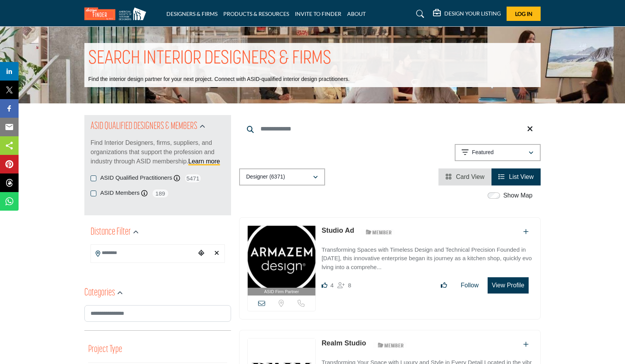 The width and height of the screenshot is (625, 364). I want to click on p: Studio Ad, so click(338, 230).